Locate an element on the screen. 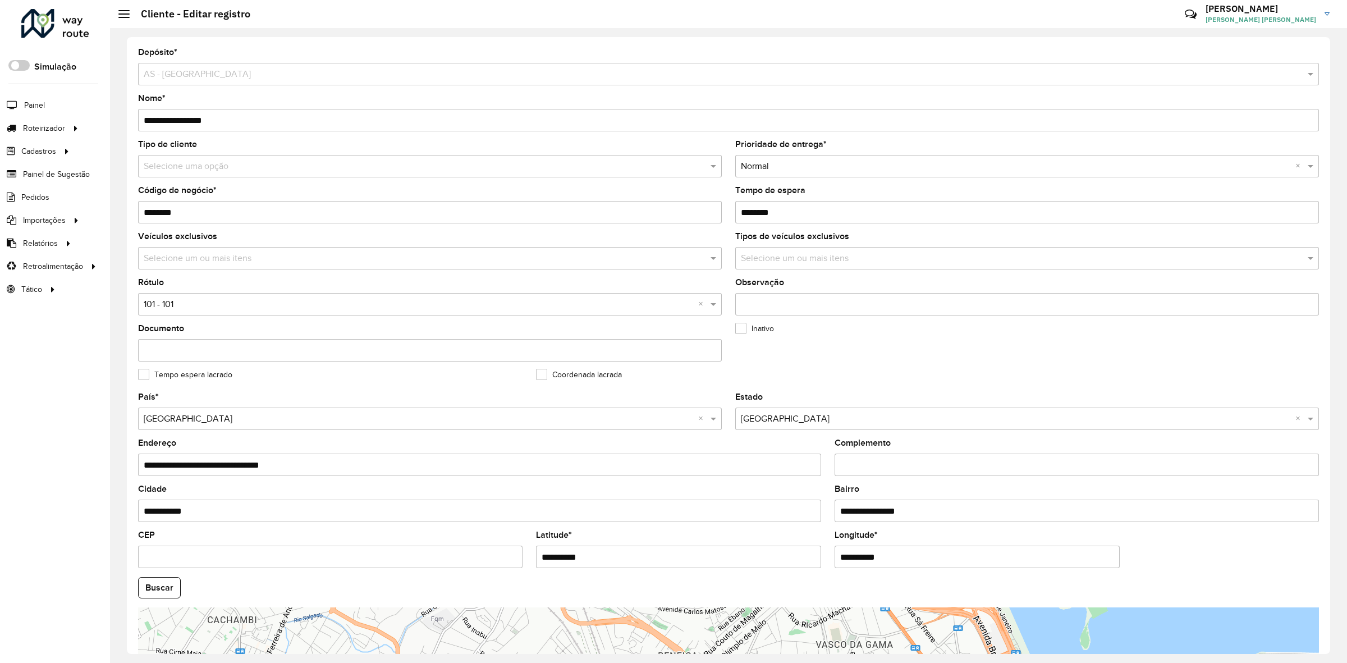 The image size is (1347, 663). a: Contato Rápido is located at coordinates (1191, 14).